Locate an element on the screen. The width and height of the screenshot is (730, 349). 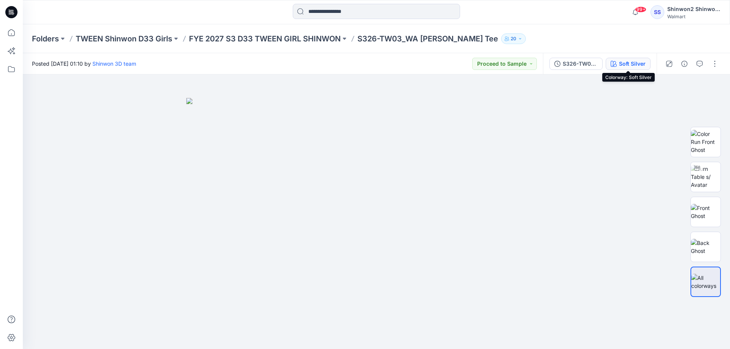
p: TWEEN Shinwon D33 Girls is located at coordinates (124, 39).